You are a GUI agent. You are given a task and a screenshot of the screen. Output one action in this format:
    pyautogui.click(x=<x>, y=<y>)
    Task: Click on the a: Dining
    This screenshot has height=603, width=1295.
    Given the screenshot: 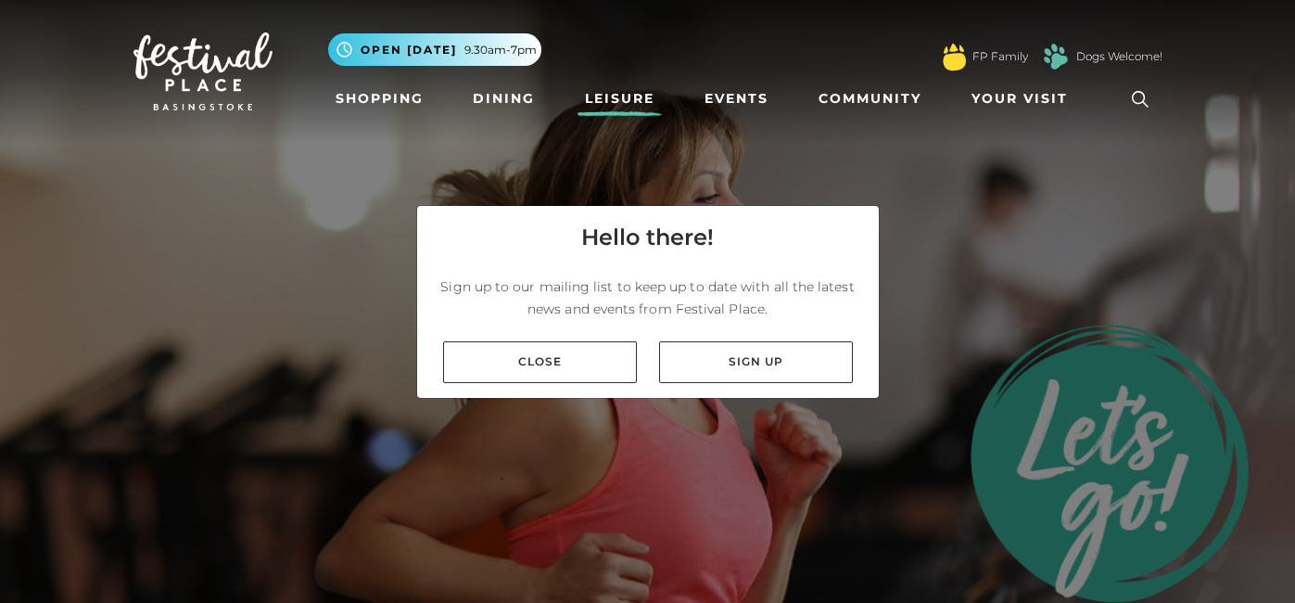 What is the action you would take?
    pyautogui.click(x=503, y=98)
    